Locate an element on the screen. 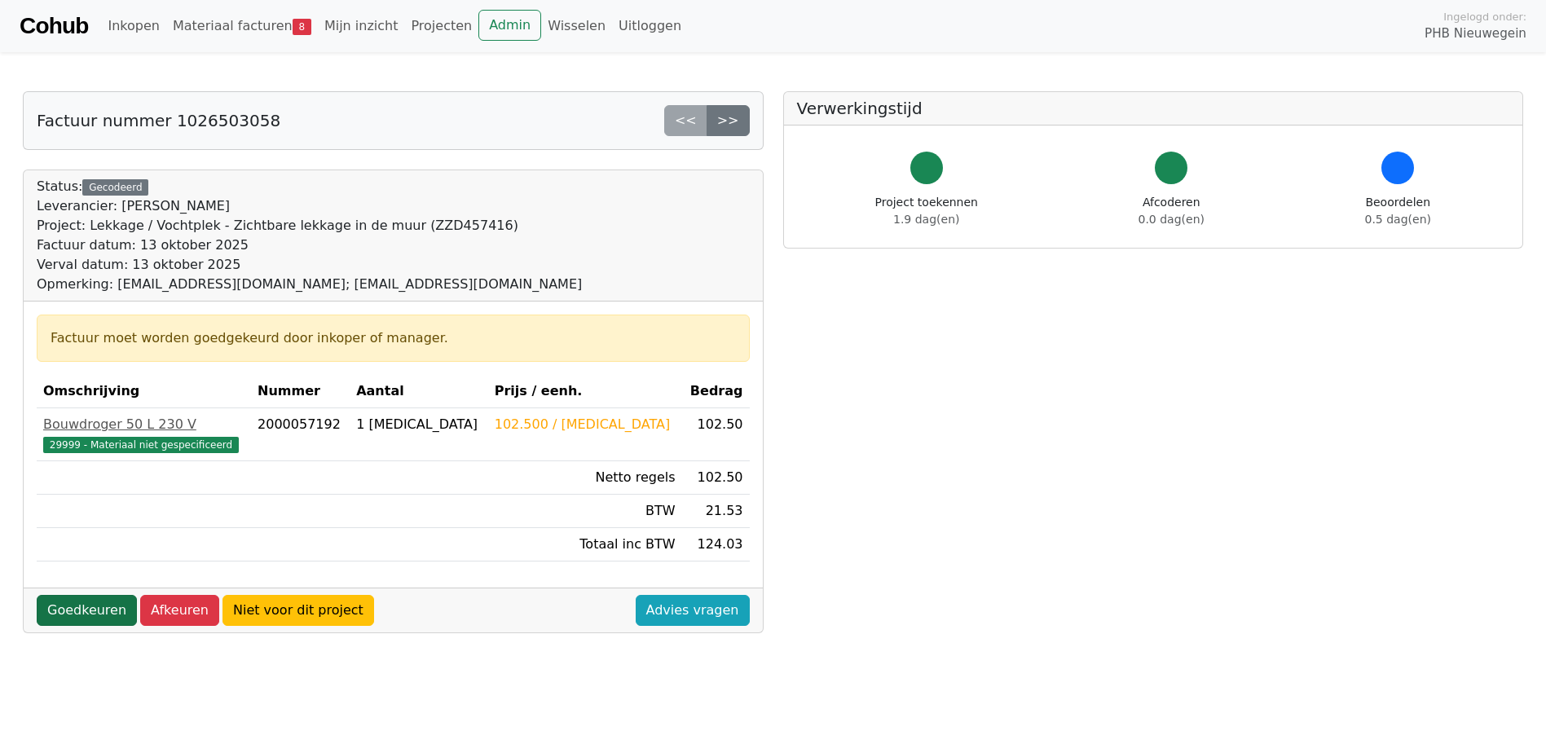 Image resolution: width=1546 pixels, height=753 pixels. a: Projecten is located at coordinates (441, 26).